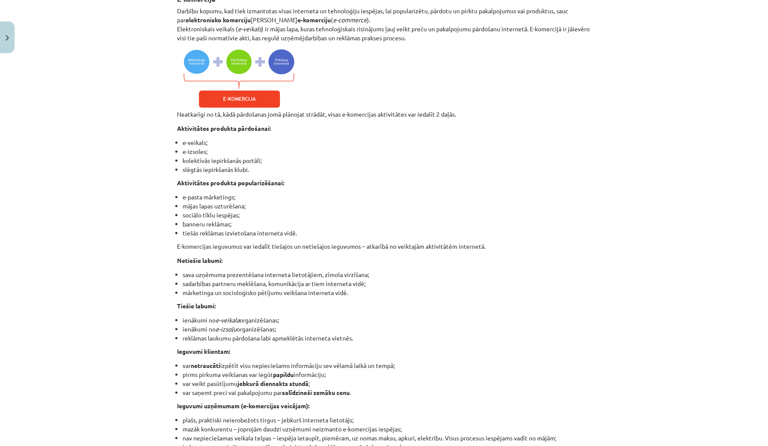 This screenshot has height=446, width=768. I want to click on strong: Netiešie labumi:, so click(200, 260).